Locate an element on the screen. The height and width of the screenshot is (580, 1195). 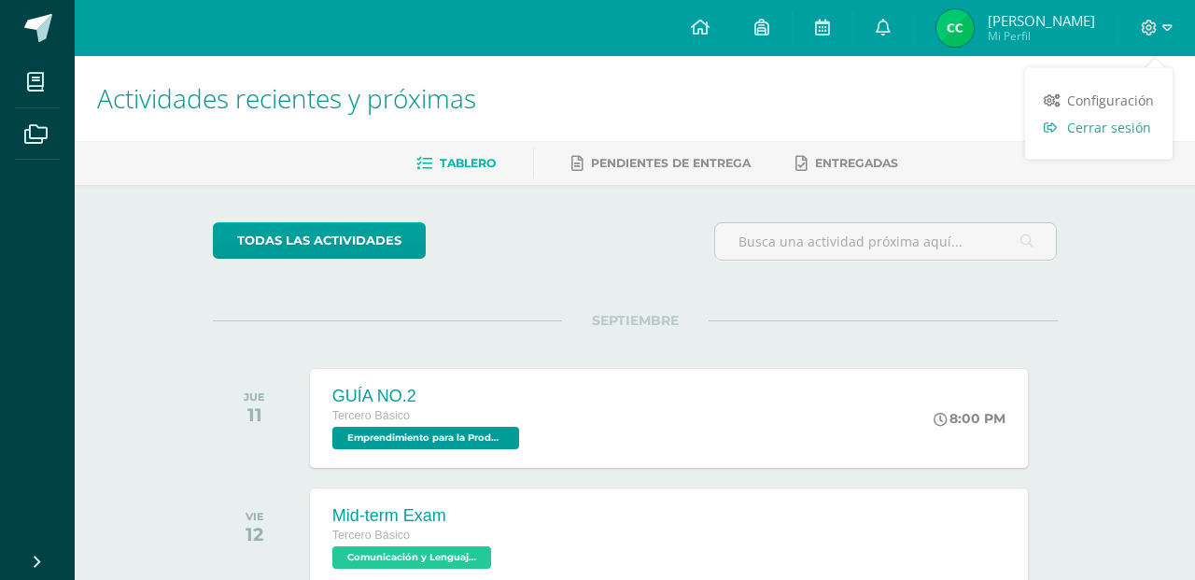
span: Emprendimiento para la Productividad 'D' is located at coordinates (426, 438).